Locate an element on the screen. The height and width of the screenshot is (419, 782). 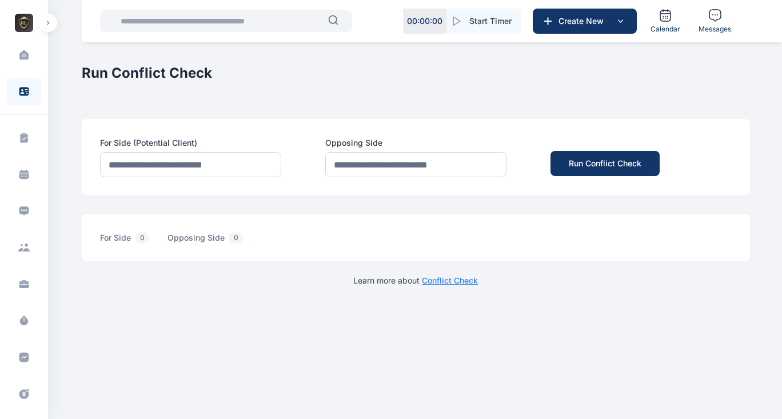
span: Start Timer is located at coordinates (491, 21).